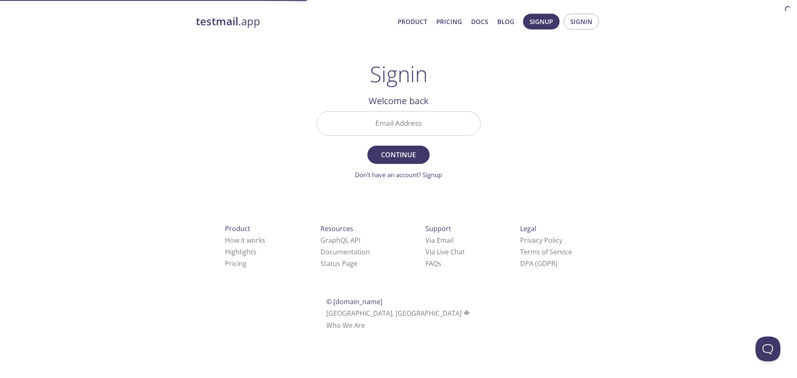 The height and width of the screenshot is (378, 797). Describe the element at coordinates (581, 22) in the screenshot. I see `button: Signin` at that location.